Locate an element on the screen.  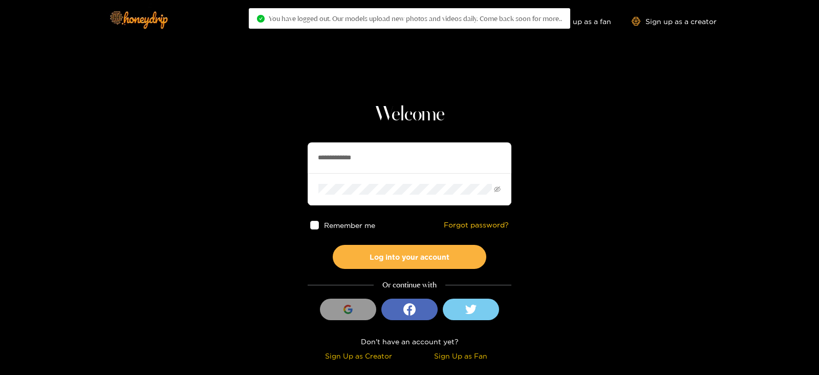
a: Forgot password? is located at coordinates (476, 225).